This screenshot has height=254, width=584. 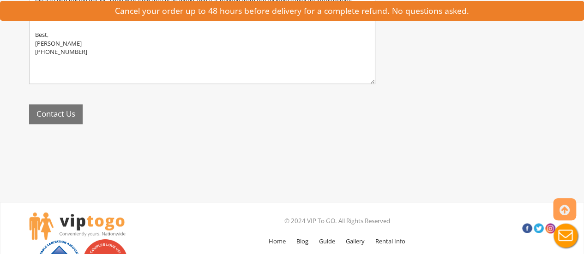 What do you see at coordinates (550, 229) in the screenshot?
I see `a: Insta` at bounding box center [550, 229].